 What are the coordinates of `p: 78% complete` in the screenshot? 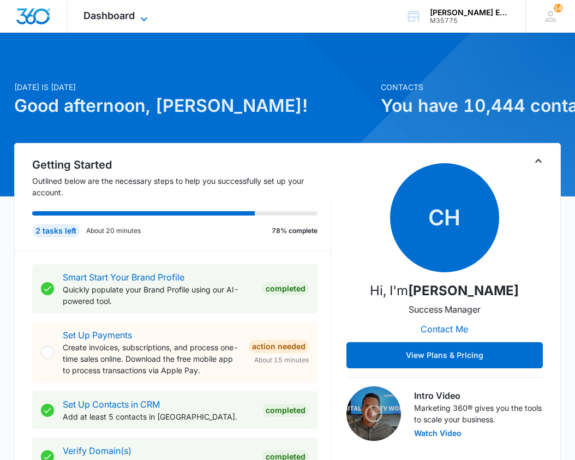 It's located at (295, 231).